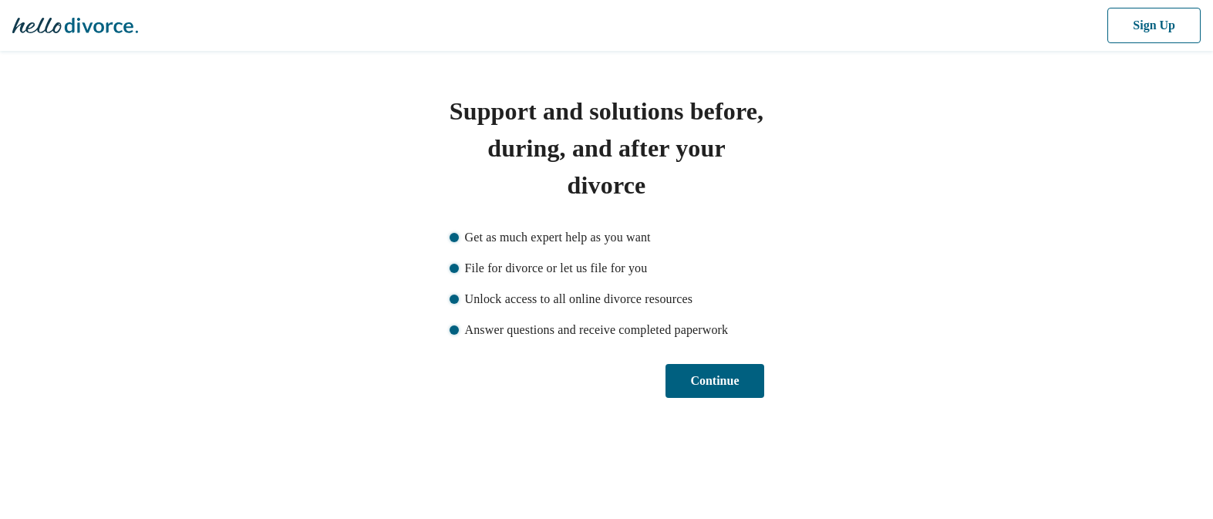  Describe the element at coordinates (607, 238) in the screenshot. I see `li: Get as much expert help as you want` at that location.